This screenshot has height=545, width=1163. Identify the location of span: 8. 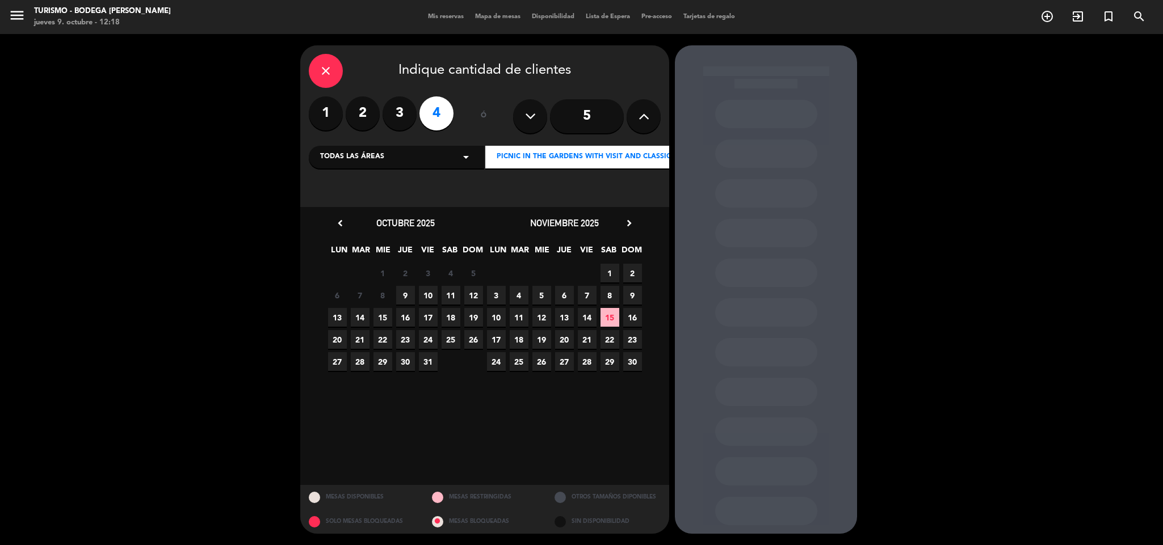
(383, 295).